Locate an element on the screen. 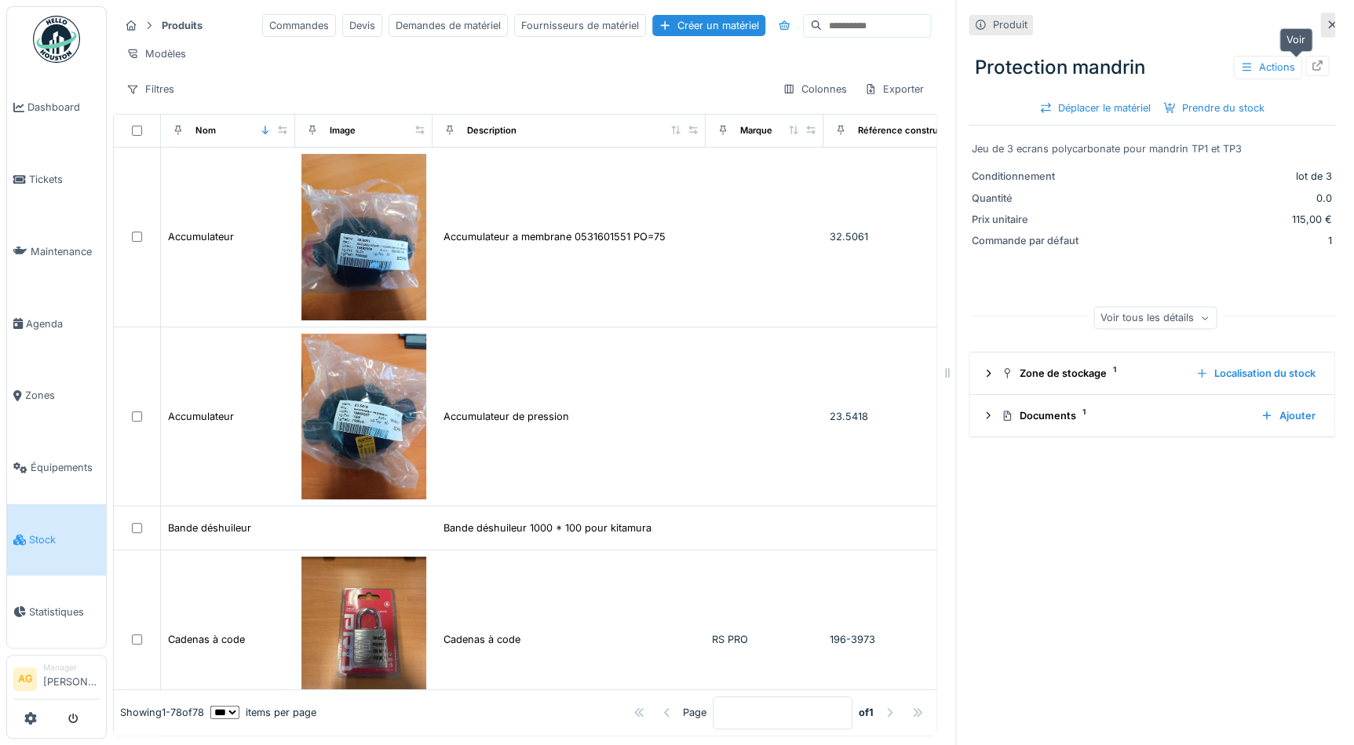 The height and width of the screenshot is (745, 1354). div: Accumulateur a membrane 0531601551 PO=75 is located at coordinates (554, 236).